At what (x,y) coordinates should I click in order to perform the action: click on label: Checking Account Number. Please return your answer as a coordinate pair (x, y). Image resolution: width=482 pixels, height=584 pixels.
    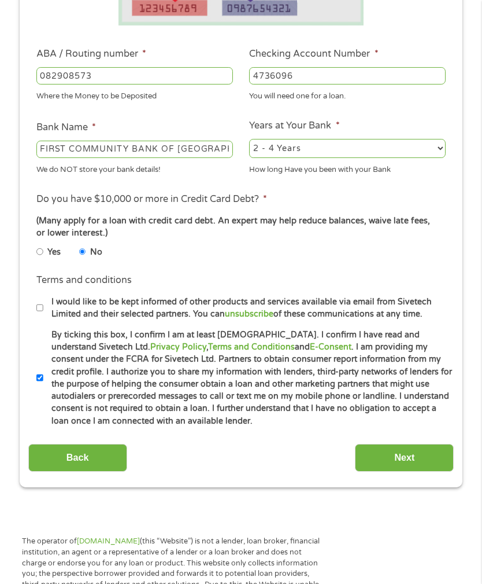
    Looking at the image, I should click on (313, 54).